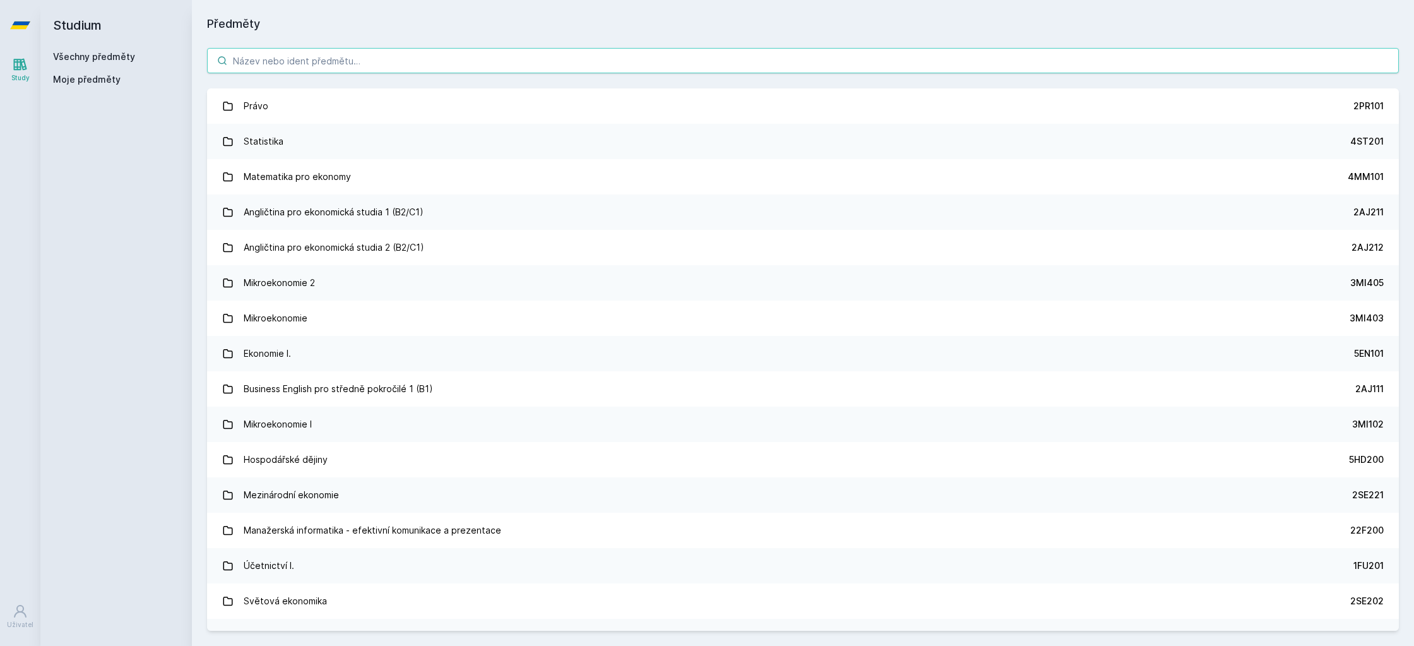  What do you see at coordinates (803, 141) in the screenshot?
I see `a: Statistika 4ST201` at bounding box center [803, 141].